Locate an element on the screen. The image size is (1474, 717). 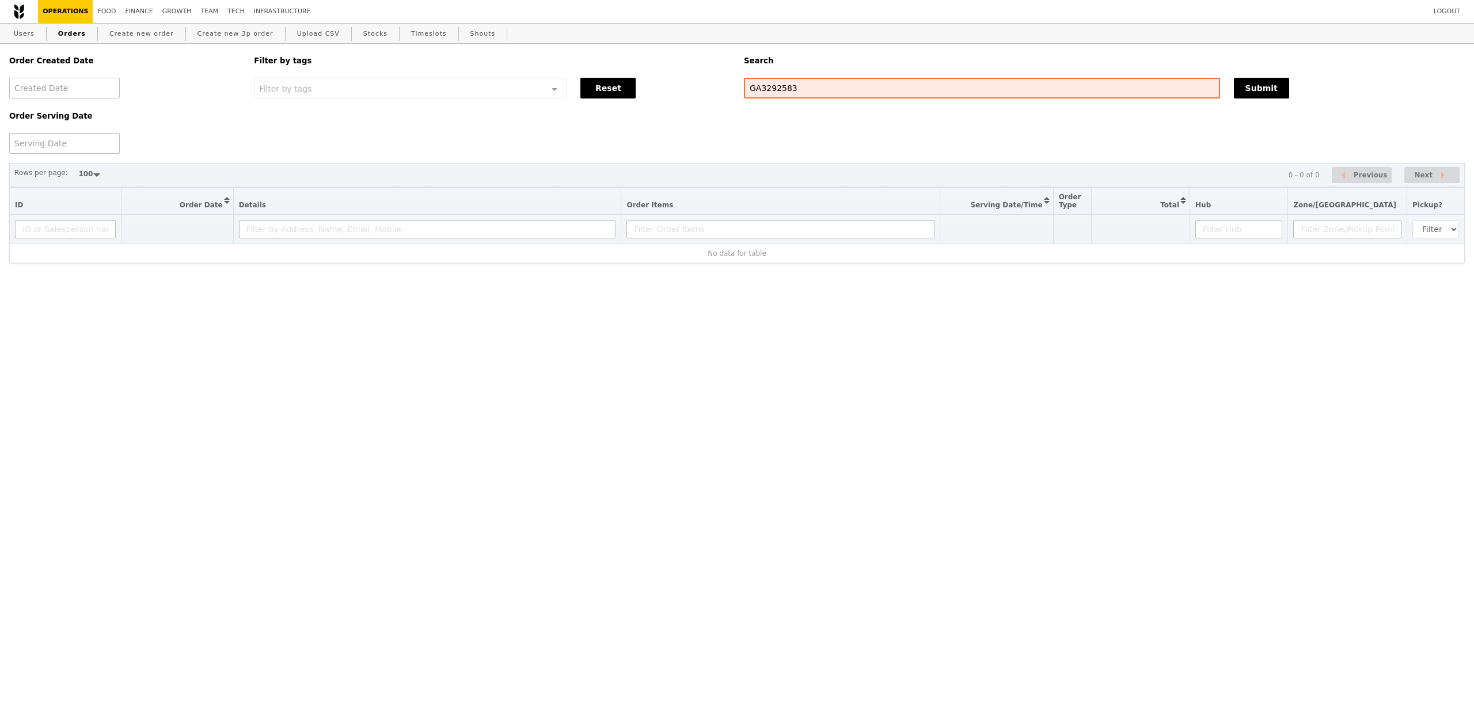
span: Order Type is located at coordinates (1070, 201).